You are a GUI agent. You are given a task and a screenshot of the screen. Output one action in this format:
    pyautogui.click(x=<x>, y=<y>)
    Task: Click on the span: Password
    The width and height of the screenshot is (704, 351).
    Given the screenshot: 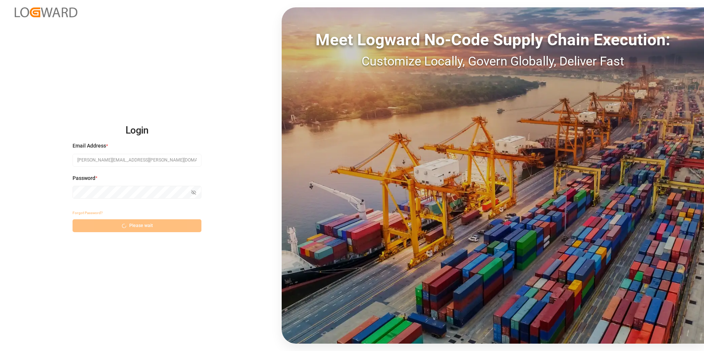 What is the action you would take?
    pyautogui.click(x=84, y=178)
    